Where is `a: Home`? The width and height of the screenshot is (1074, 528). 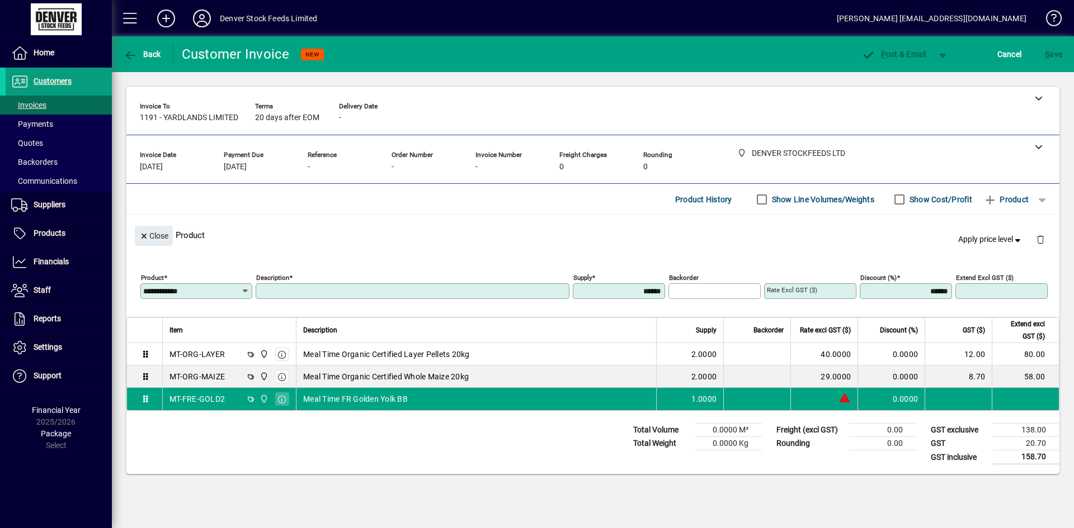 a: Home is located at coordinates (59, 53).